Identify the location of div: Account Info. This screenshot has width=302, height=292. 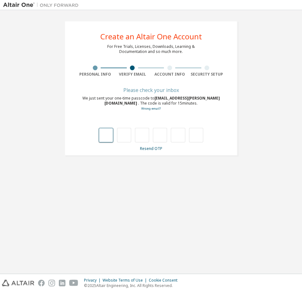
(170, 74).